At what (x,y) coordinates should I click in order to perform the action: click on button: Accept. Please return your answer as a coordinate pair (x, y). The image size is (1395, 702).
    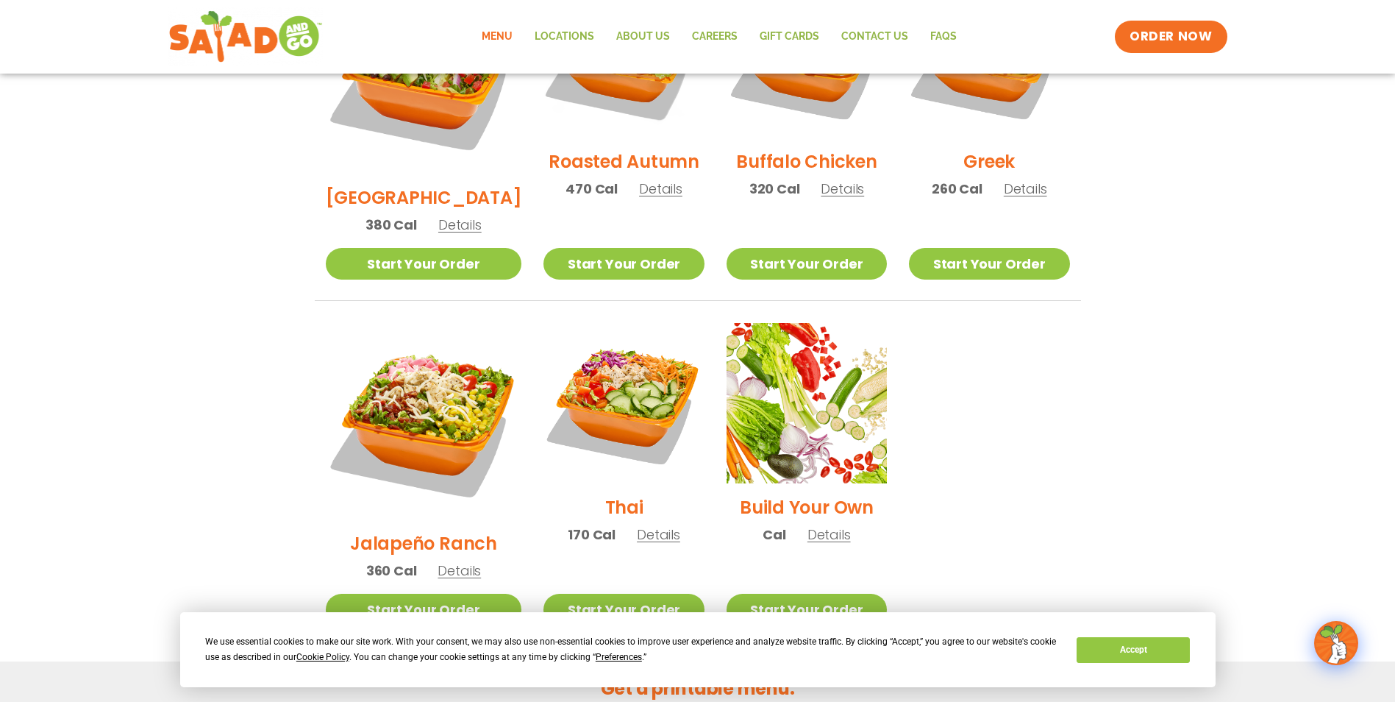
    Looking at the image, I should click on (1133, 649).